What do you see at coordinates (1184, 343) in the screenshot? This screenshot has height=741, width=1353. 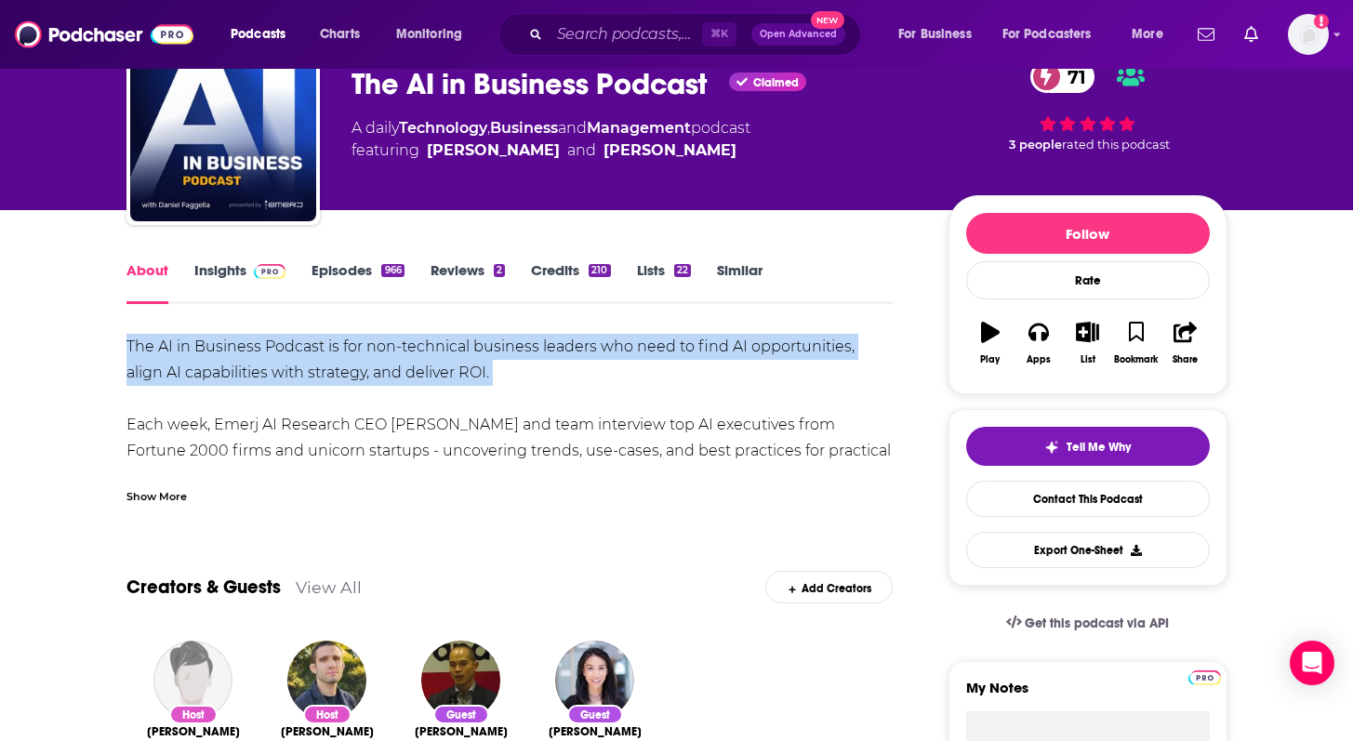 I see `button: Share` at bounding box center [1184, 343].